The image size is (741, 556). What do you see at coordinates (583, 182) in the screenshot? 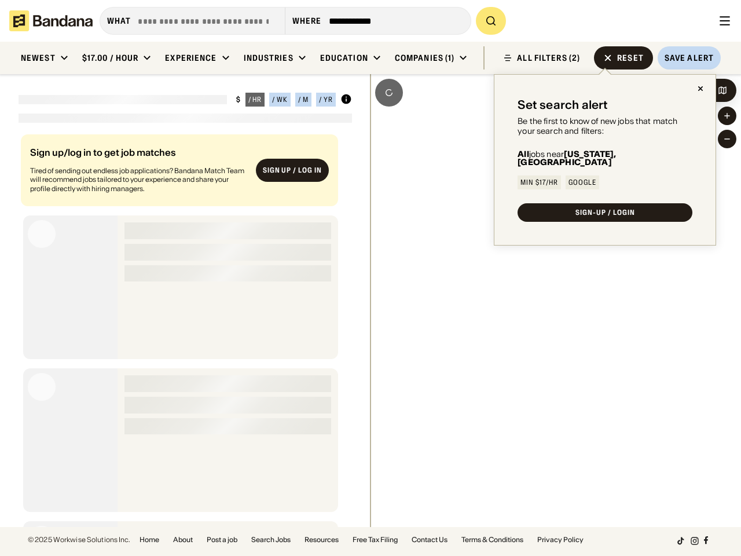
I see `div: Google` at bounding box center [583, 182].